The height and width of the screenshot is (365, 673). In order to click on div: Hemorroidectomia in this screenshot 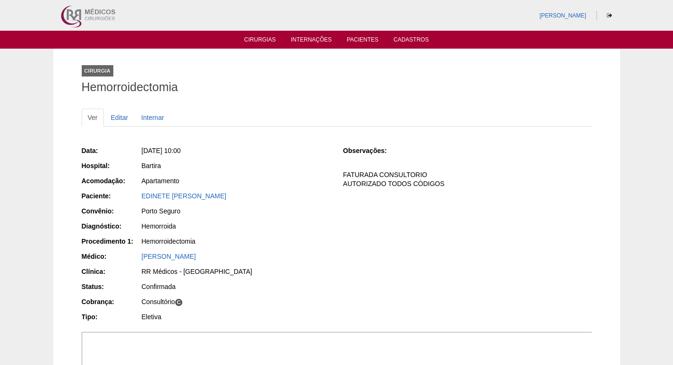, I will do `click(236, 241)`.